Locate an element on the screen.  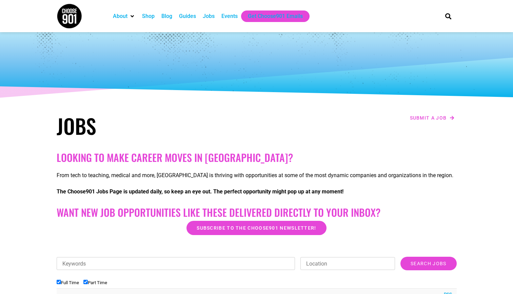
div: Guides is located at coordinates (188, 16).